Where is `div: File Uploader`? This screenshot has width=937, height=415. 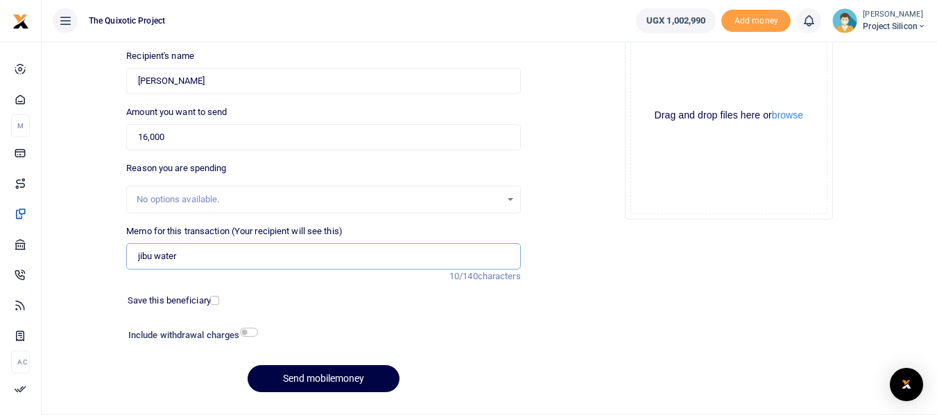
div: File Uploader is located at coordinates (729, 116).